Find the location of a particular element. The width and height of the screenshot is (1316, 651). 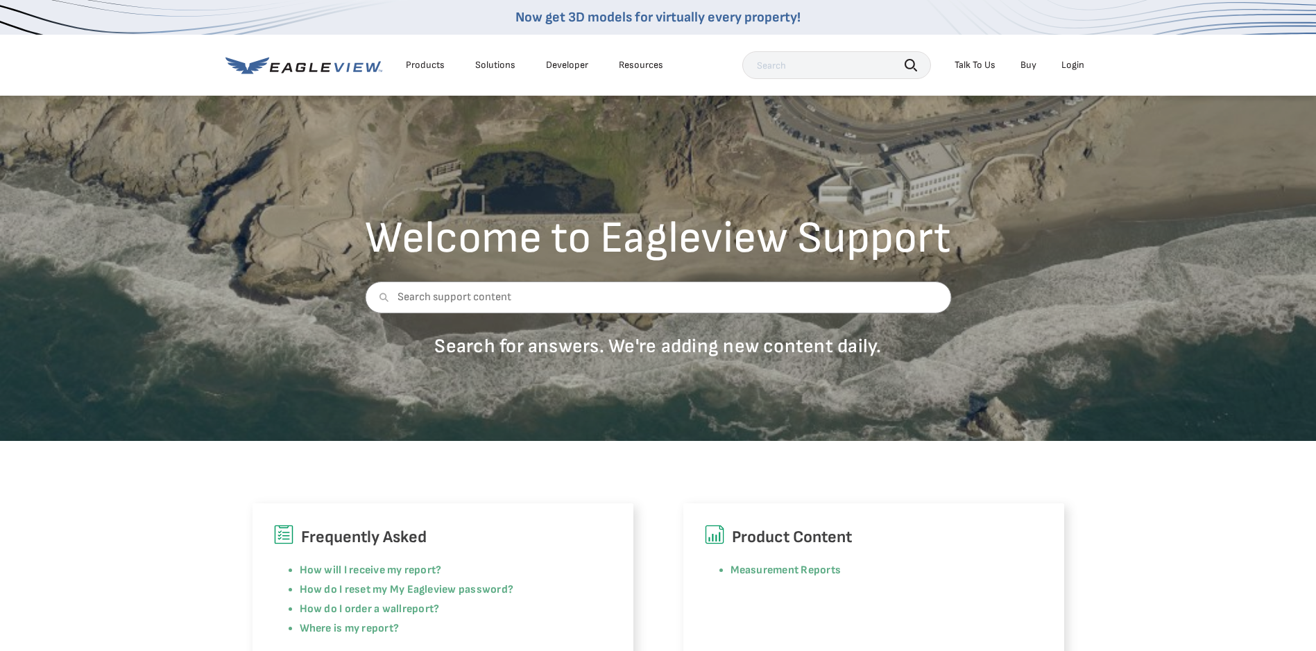

h6: Frequently Asked is located at coordinates (442, 537).